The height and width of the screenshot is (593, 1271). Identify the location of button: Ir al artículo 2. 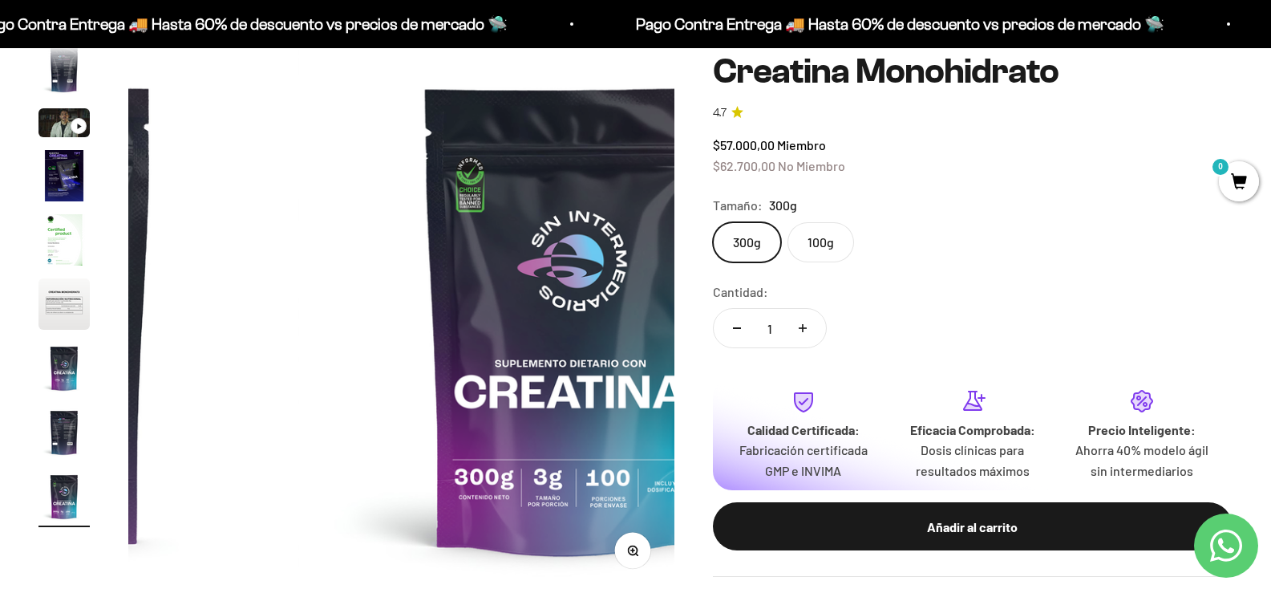
(64, 72).